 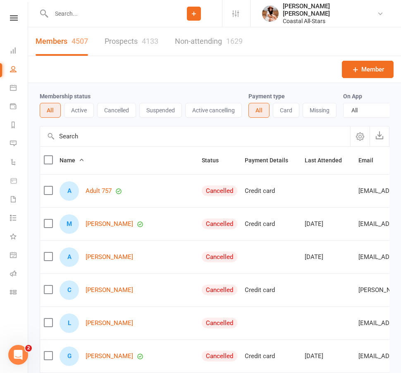 I want to click on a: Prospects4133, so click(x=131, y=41).